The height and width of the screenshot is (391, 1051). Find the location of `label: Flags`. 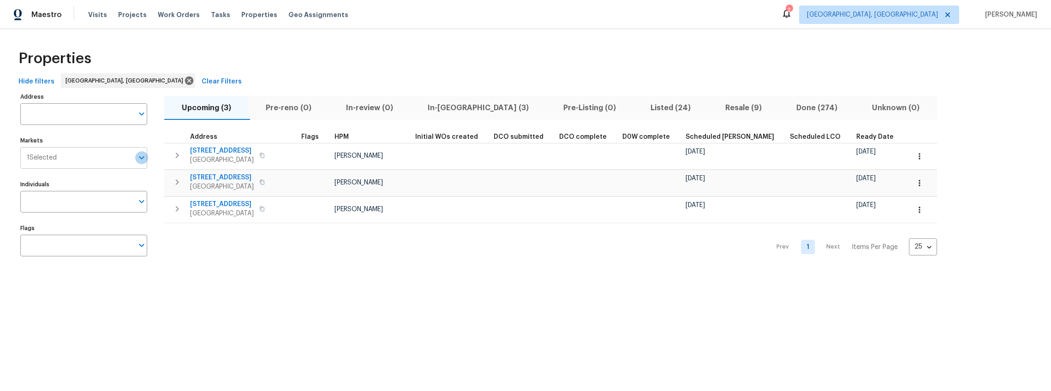

label: Flags is located at coordinates (83, 228).